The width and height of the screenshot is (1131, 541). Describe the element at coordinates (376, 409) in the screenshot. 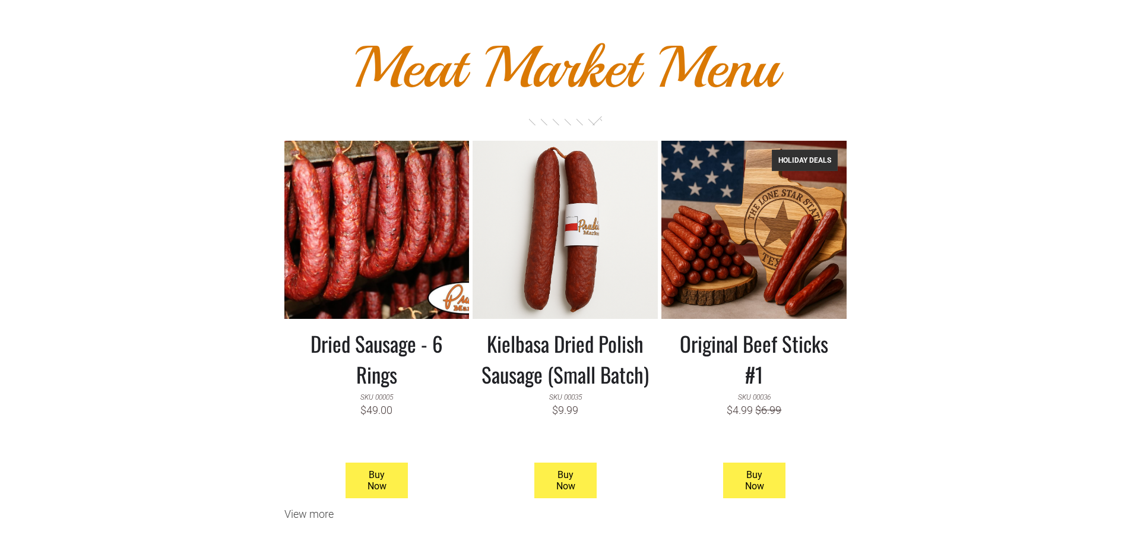

I see `div: $49.00` at that location.